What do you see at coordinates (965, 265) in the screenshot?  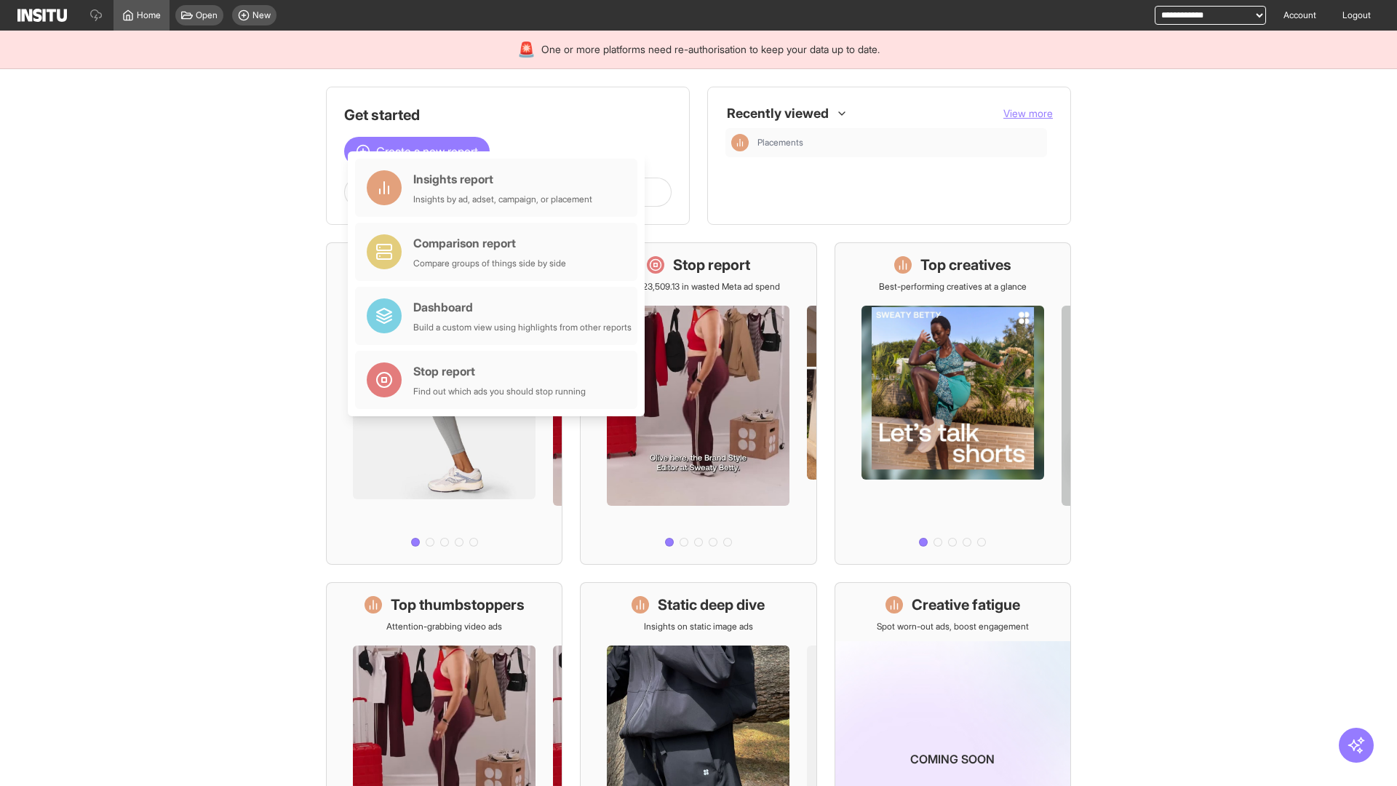 I see `h1: Top creatives` at bounding box center [965, 265].